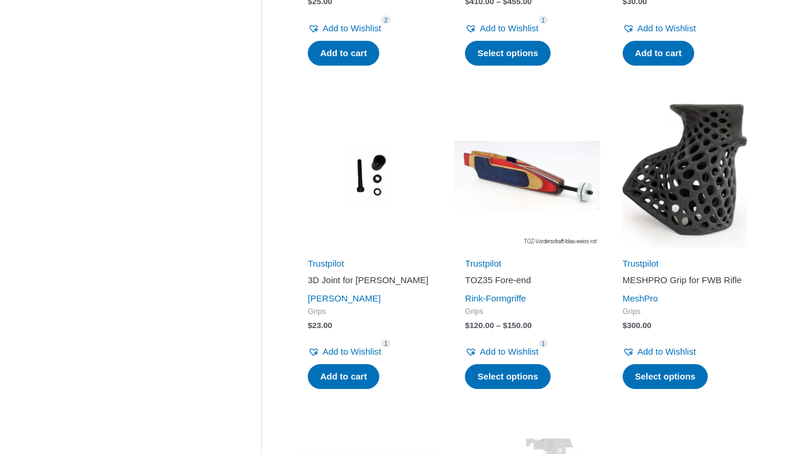  What do you see at coordinates (527, 280) in the screenshot?
I see `h2: TOZ35 Fore-end` at bounding box center [527, 280].